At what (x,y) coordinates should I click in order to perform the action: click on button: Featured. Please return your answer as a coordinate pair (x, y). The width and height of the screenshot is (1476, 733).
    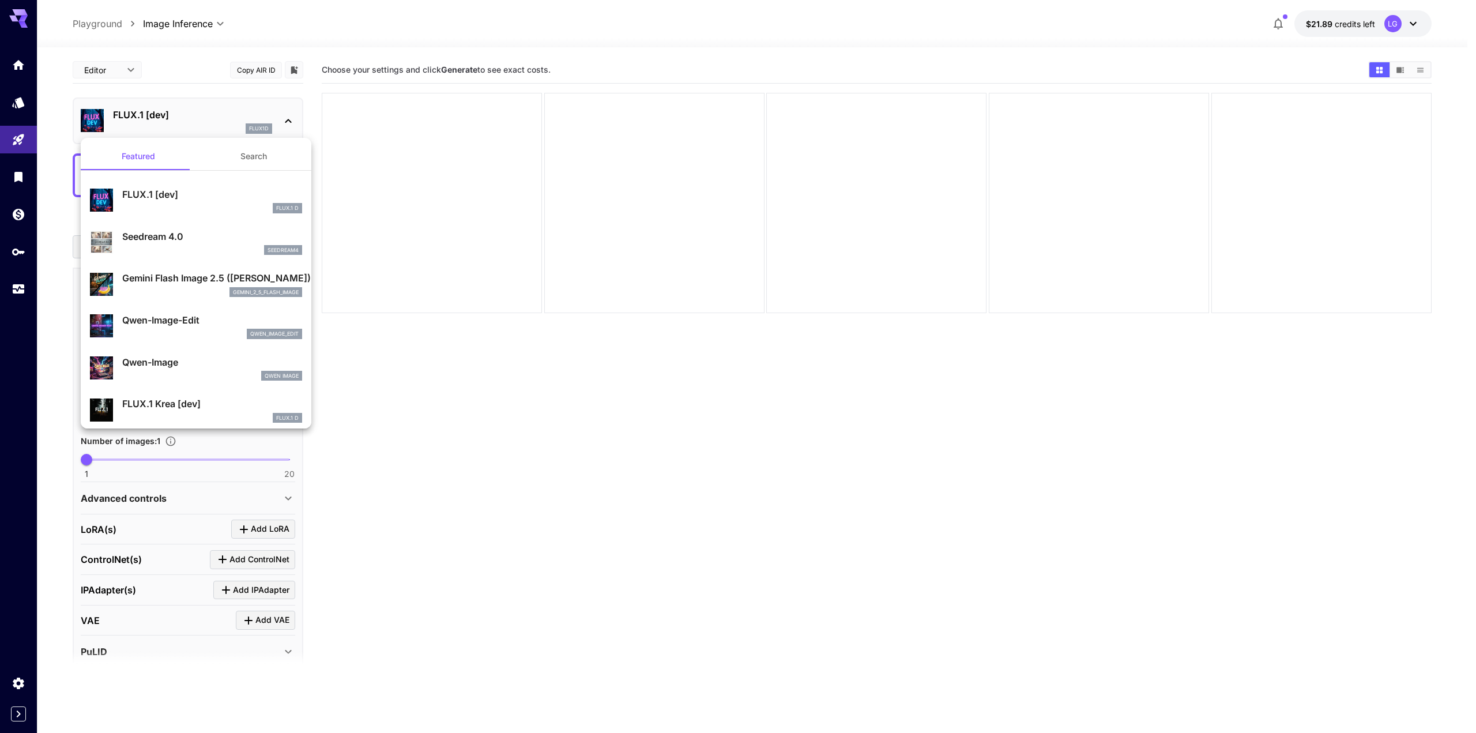
    Looking at the image, I should click on (138, 156).